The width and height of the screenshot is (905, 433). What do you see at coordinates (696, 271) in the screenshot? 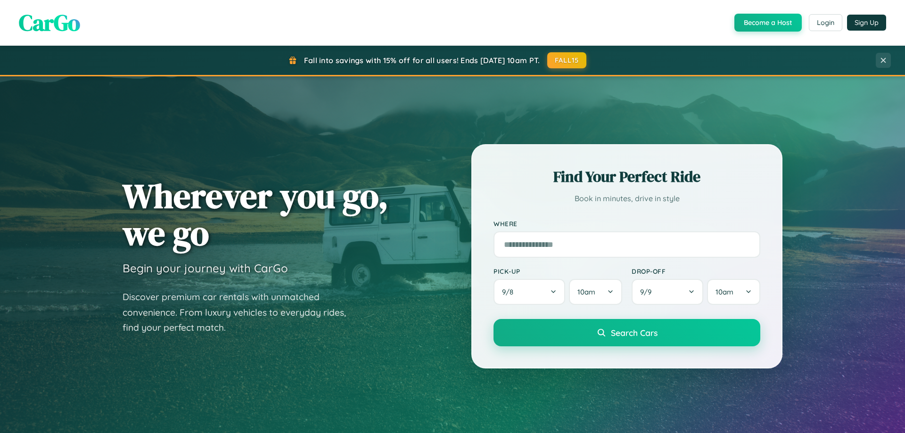
I see `label: Drop-off` at bounding box center [696, 271].